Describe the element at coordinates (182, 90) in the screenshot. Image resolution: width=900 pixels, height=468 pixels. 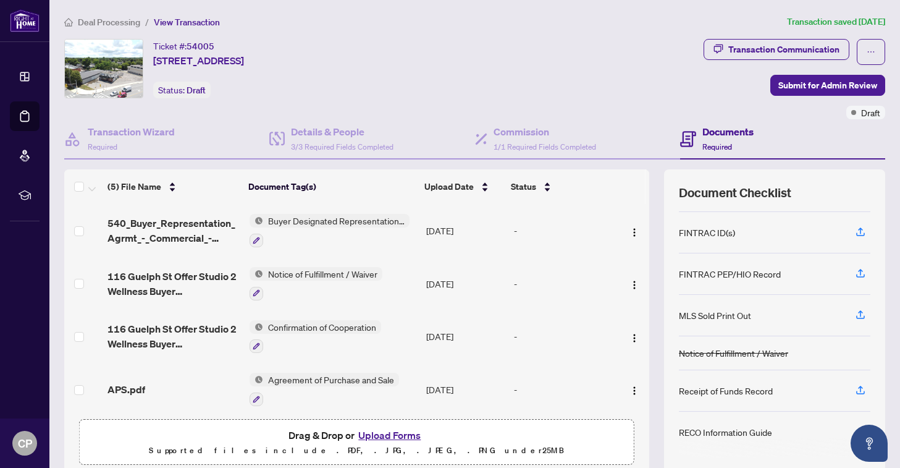
I see `div: Status:` at that location.